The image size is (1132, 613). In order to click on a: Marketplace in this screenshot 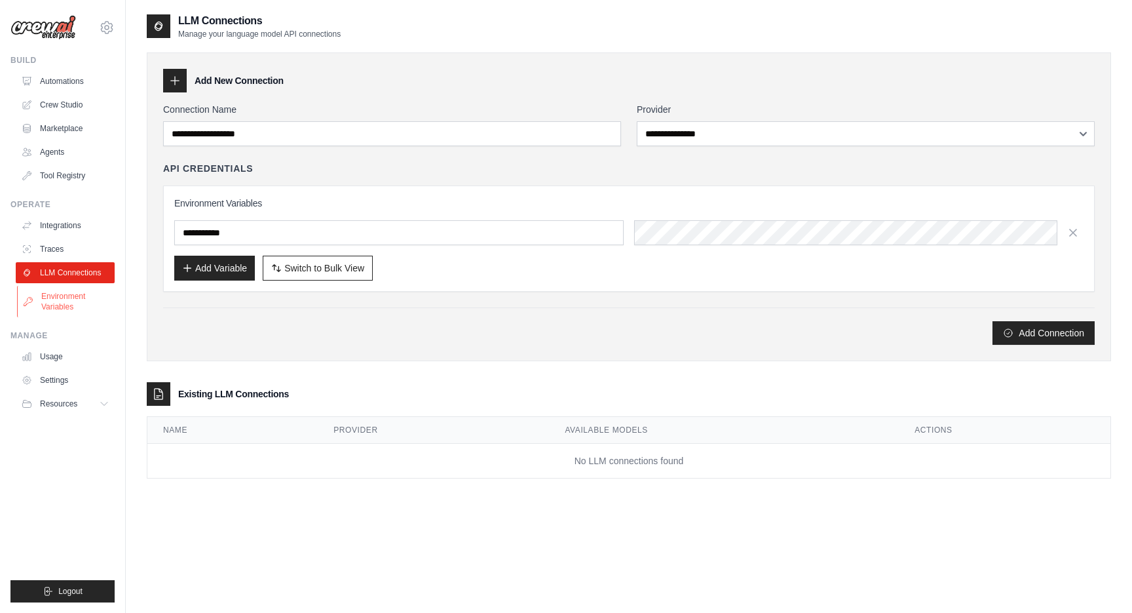, I will do `click(65, 128)`.